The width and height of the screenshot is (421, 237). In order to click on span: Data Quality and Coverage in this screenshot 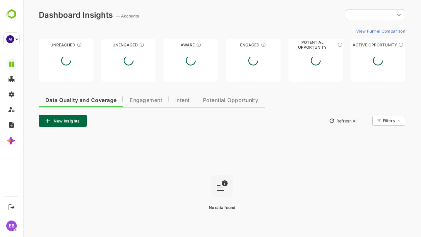, I will do `click(58, 100)`.